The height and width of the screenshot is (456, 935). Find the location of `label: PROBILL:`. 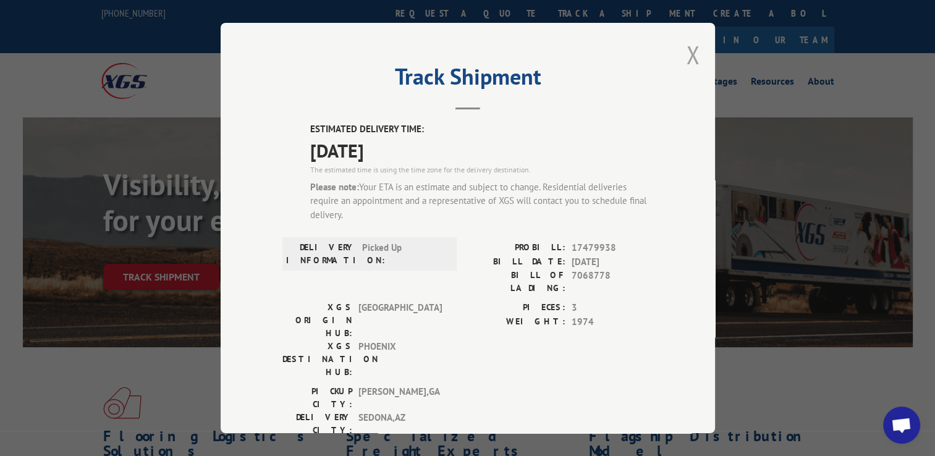

label: PROBILL: is located at coordinates (517, 248).